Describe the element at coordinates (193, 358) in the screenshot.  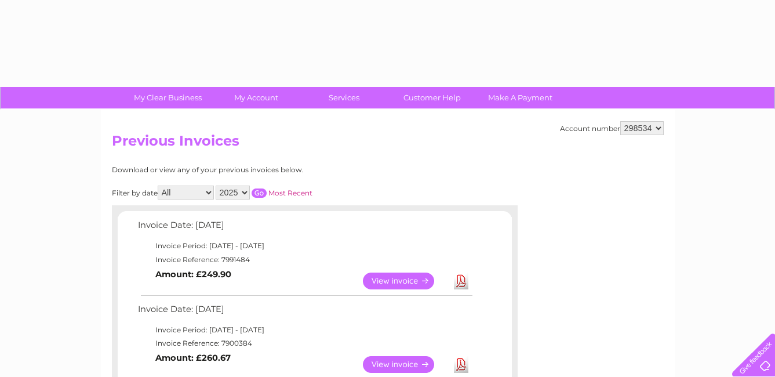
I see `b: Amount: £260.67` at that location.